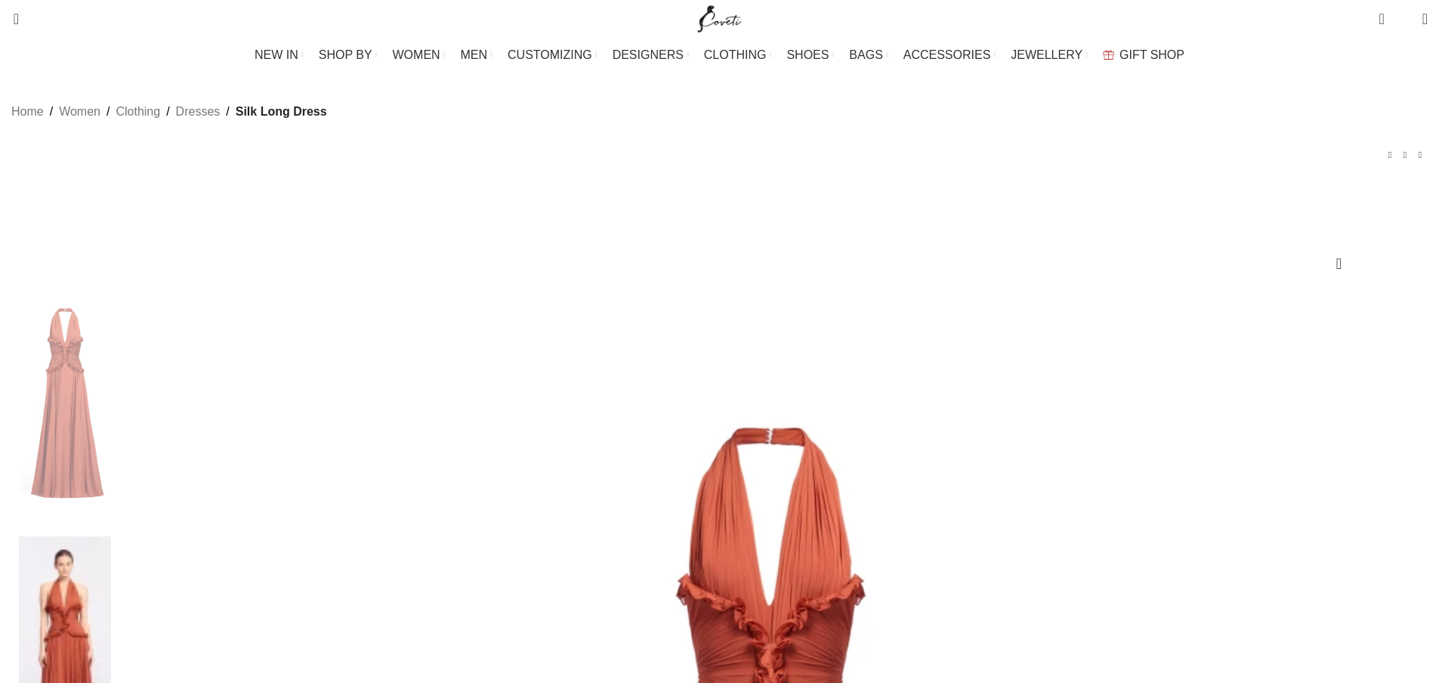 The height and width of the screenshot is (683, 1439). Describe the element at coordinates (65, 404) in the screenshot. I see `img: Elie Saab Silk Long Dress in Orange featuring Ruffle Details – Luxury Designer Fashion at Coveti.` at that location.